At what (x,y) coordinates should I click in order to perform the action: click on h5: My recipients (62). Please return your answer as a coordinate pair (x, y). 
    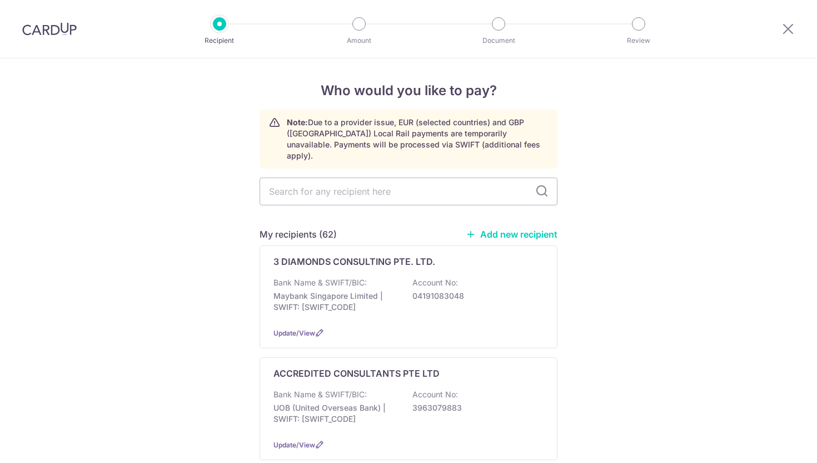
    Looking at the image, I should click on (298, 234).